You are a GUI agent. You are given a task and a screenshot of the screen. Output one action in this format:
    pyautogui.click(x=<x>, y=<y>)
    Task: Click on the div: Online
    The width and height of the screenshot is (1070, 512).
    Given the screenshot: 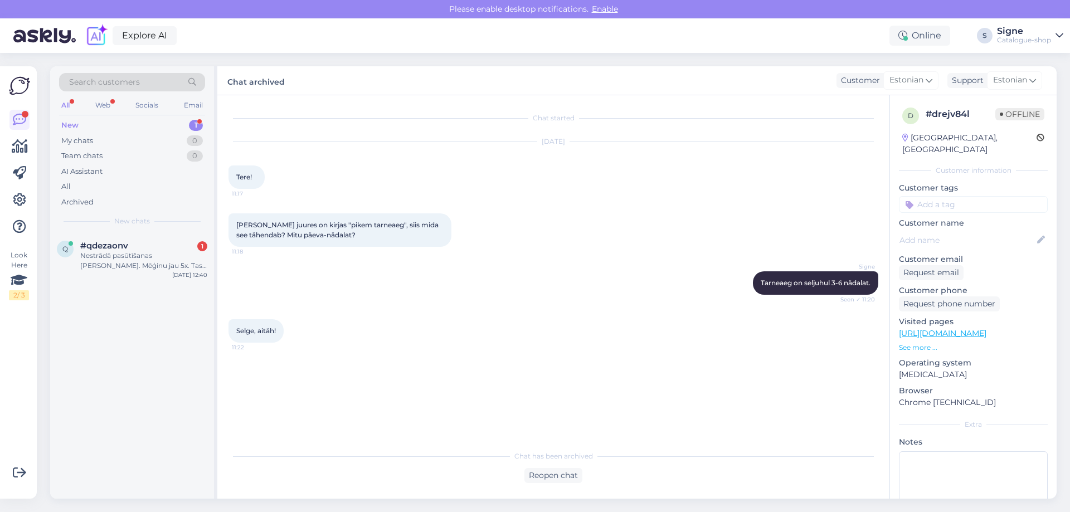 What is the action you would take?
    pyautogui.click(x=920, y=36)
    